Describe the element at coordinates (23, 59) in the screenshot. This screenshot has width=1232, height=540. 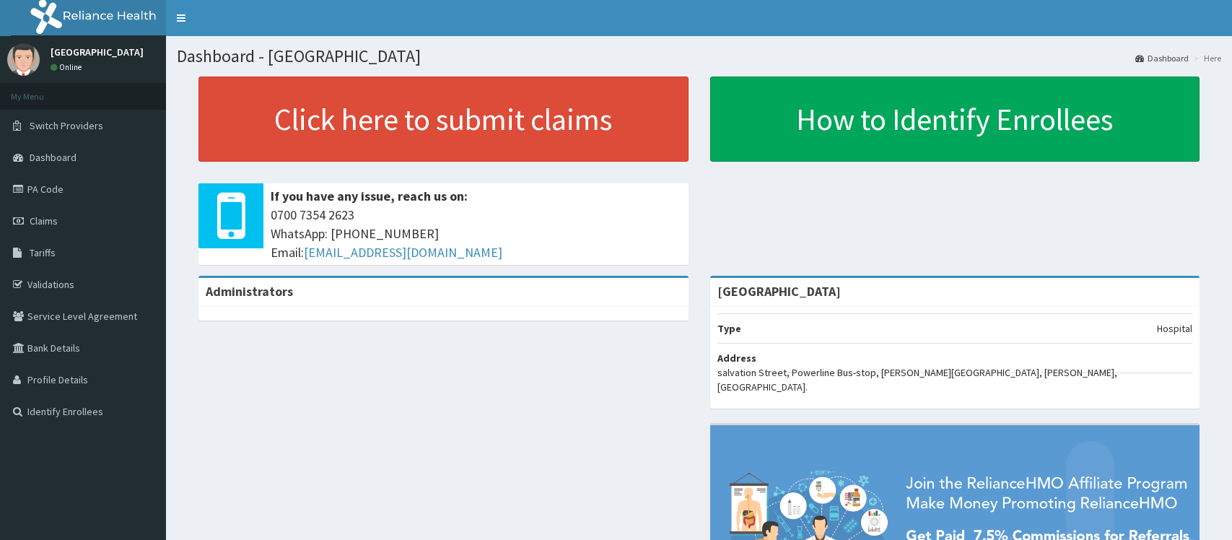
I see `img: User Image` at that location.